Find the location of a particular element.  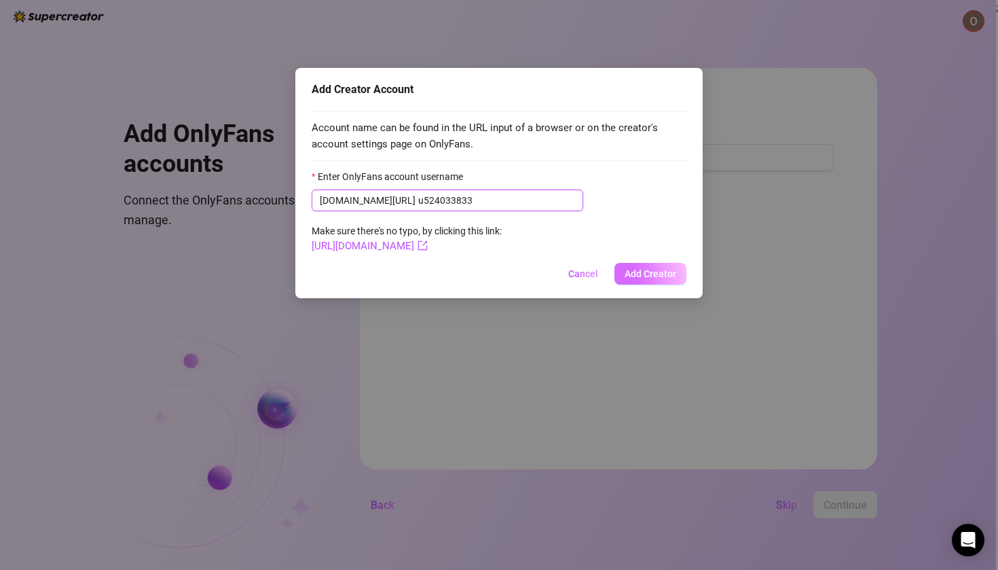

label: Enter OnlyFans account username is located at coordinates (392, 177).